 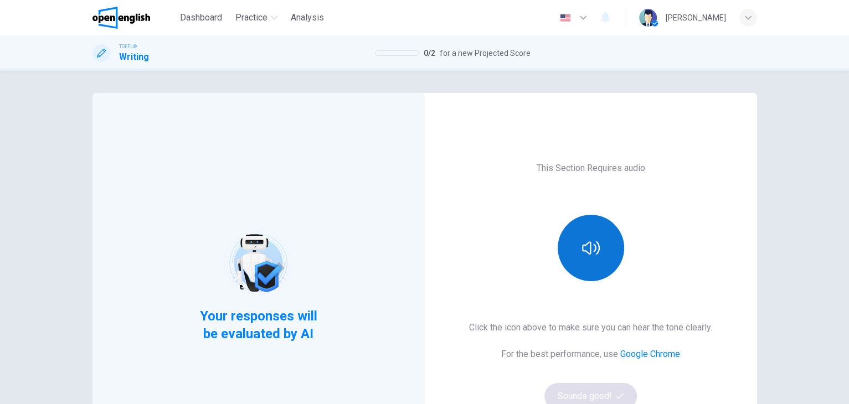 I want to click on h6: For the best performance, use, so click(x=590, y=354).